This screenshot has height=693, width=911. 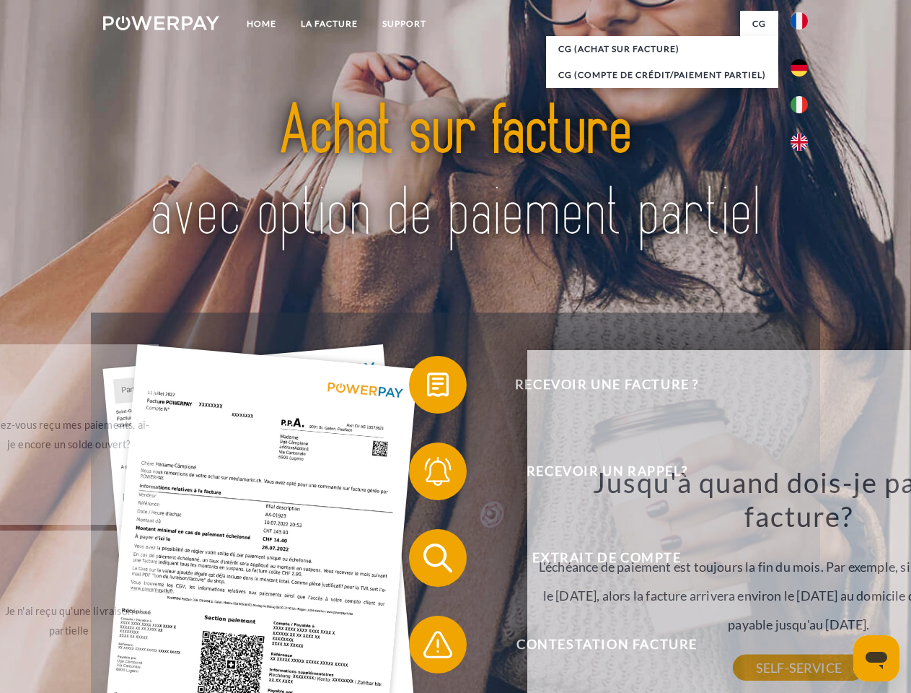 I want to click on img: de, so click(x=800, y=68).